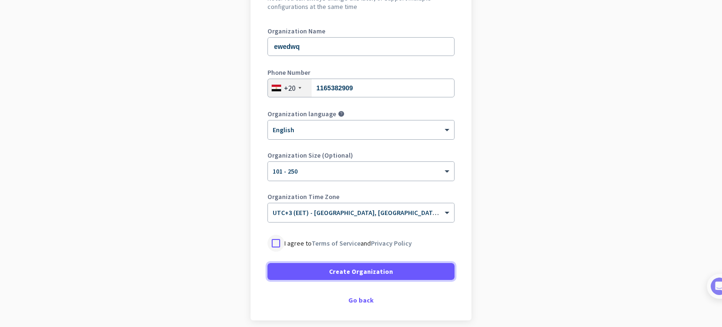 The image size is (722, 327). What do you see at coordinates (336, 243) in the screenshot?
I see `a: Terms of Service` at bounding box center [336, 243].